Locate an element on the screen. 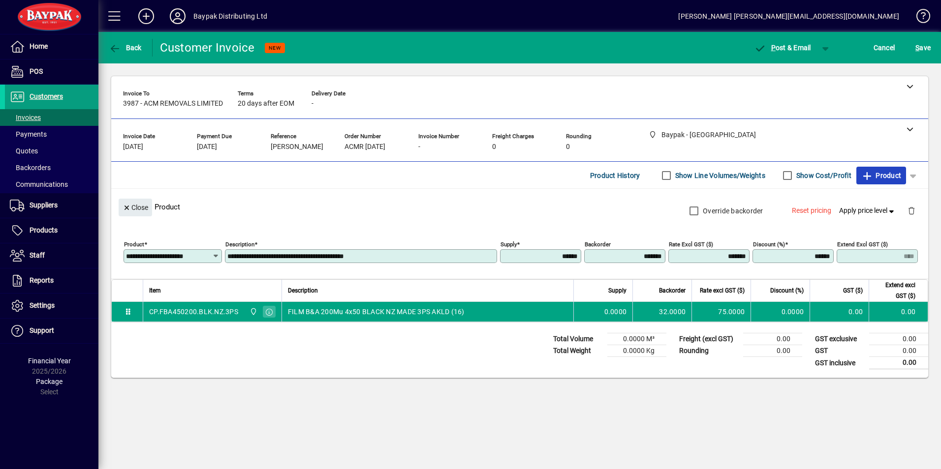 The width and height of the screenshot is (941, 469). td: GST exclusive is located at coordinates (839, 339).